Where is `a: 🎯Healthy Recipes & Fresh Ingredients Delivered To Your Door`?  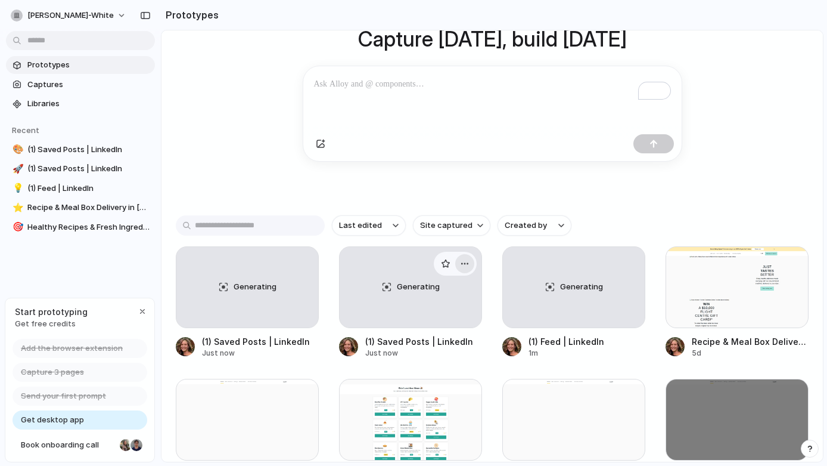
a: 🎯Healthy Recipes & Fresh Ingredients Delivered To Your Door is located at coordinates (80, 227).